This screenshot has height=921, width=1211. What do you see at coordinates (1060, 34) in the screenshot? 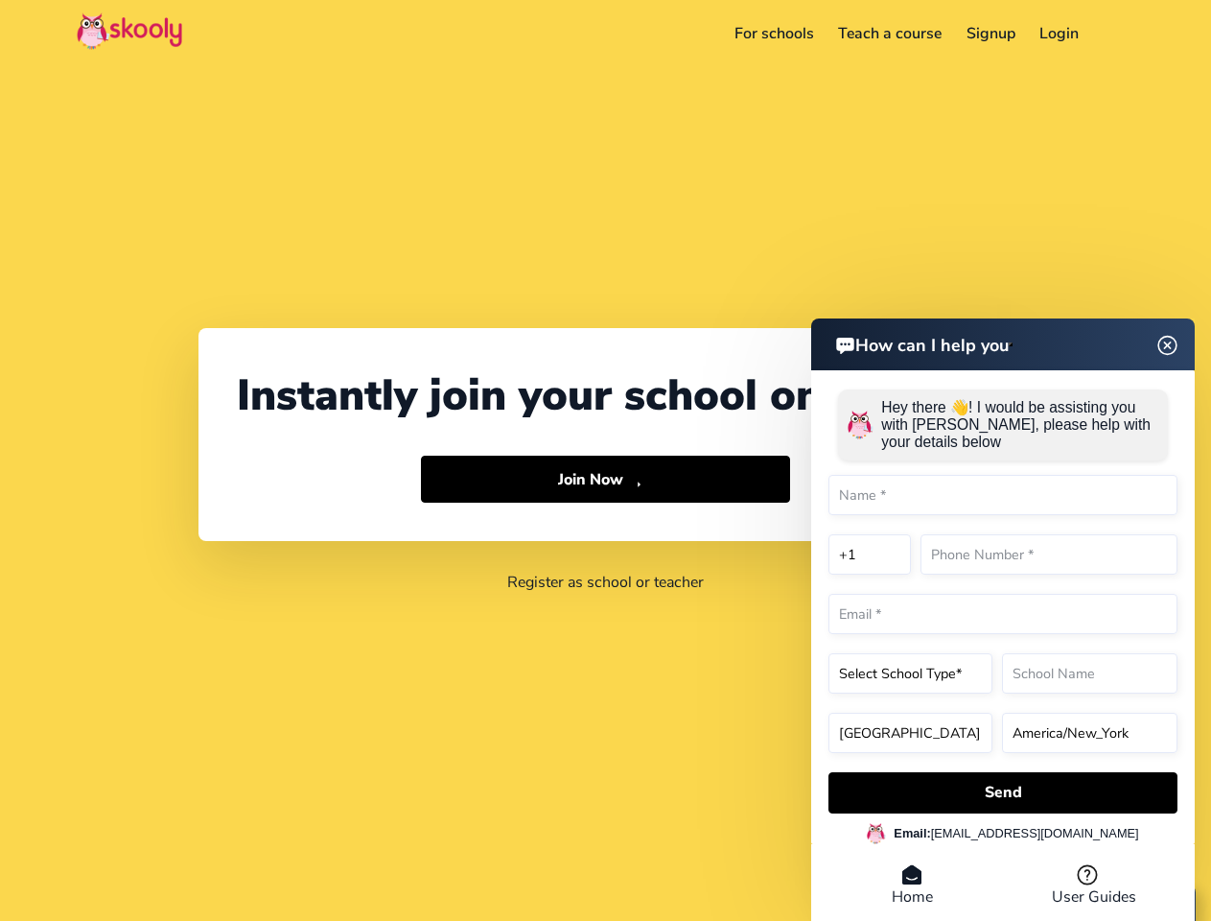
I see `a: Login` at bounding box center [1060, 34].